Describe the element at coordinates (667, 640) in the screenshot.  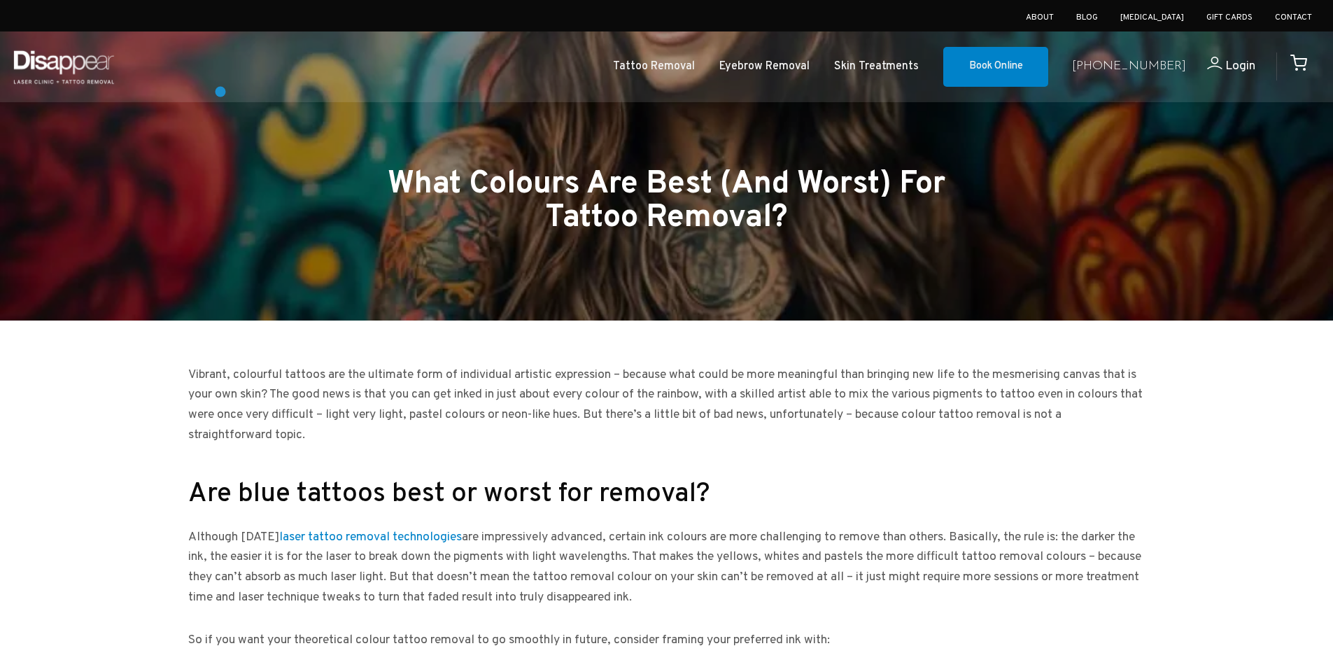
I see `p: So if you want your theoretical colour tattoo removal to go smoothly in future, consider framing ...` at that location.